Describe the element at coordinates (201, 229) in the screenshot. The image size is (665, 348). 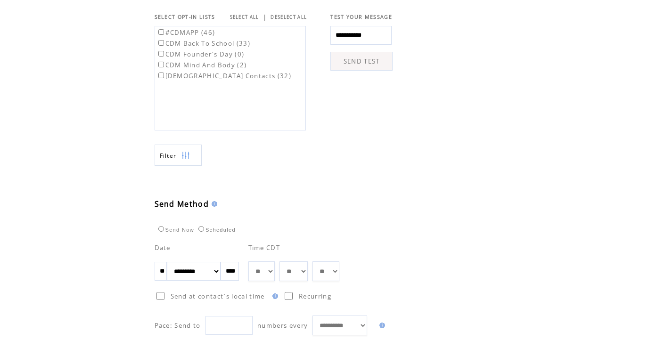
I see `input: Scheduled` at that location.